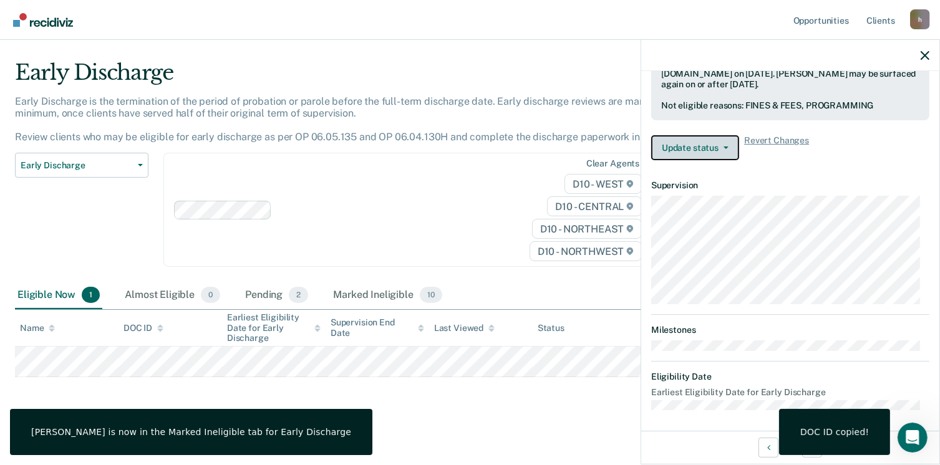  What do you see at coordinates (835, 432) in the screenshot?
I see `div: DOC ID copied!` at bounding box center [835, 432].